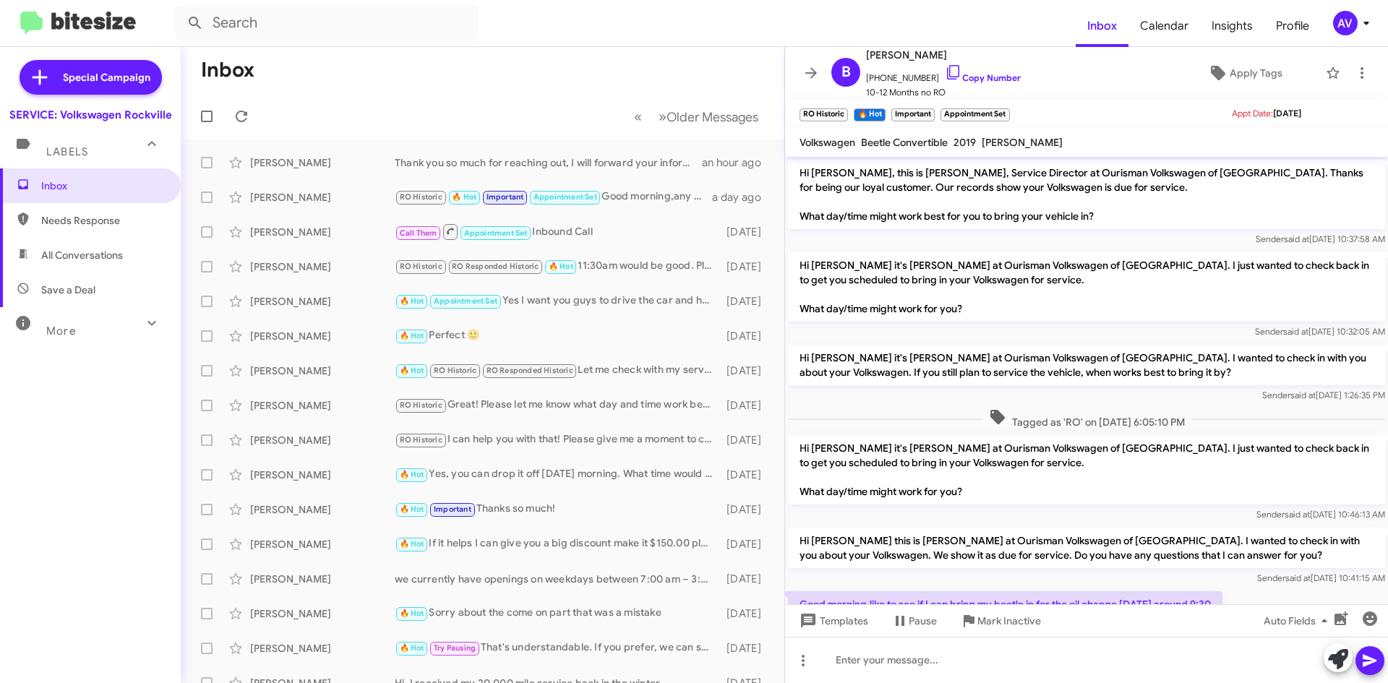 This screenshot has height=683, width=1388. What do you see at coordinates (964, 142) in the screenshot?
I see `span: 2019` at bounding box center [964, 142].